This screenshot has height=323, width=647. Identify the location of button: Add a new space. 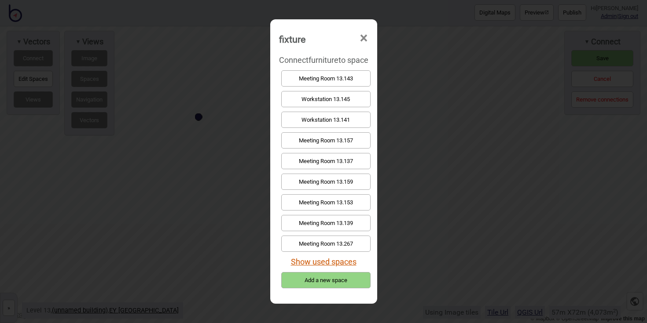
(326, 280).